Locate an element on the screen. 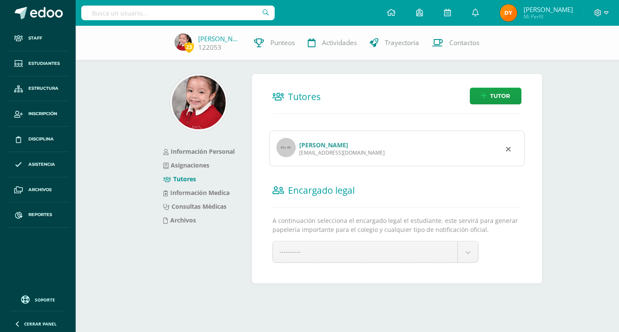 This screenshot has height=332, width=619. span: Staff is located at coordinates (35, 38).